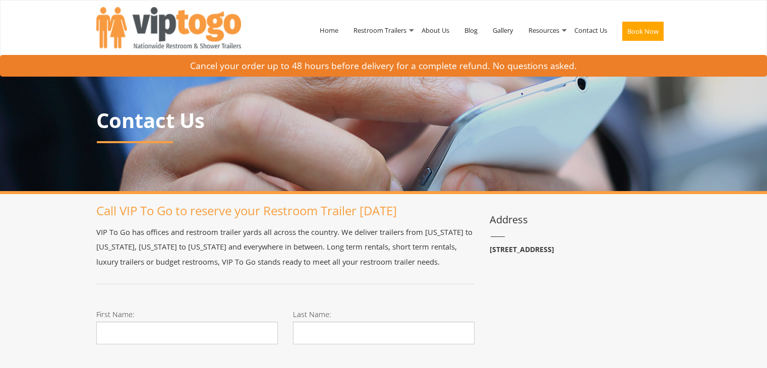 The width and height of the screenshot is (767, 368). I want to click on img: VIPTOGO, so click(168, 28).